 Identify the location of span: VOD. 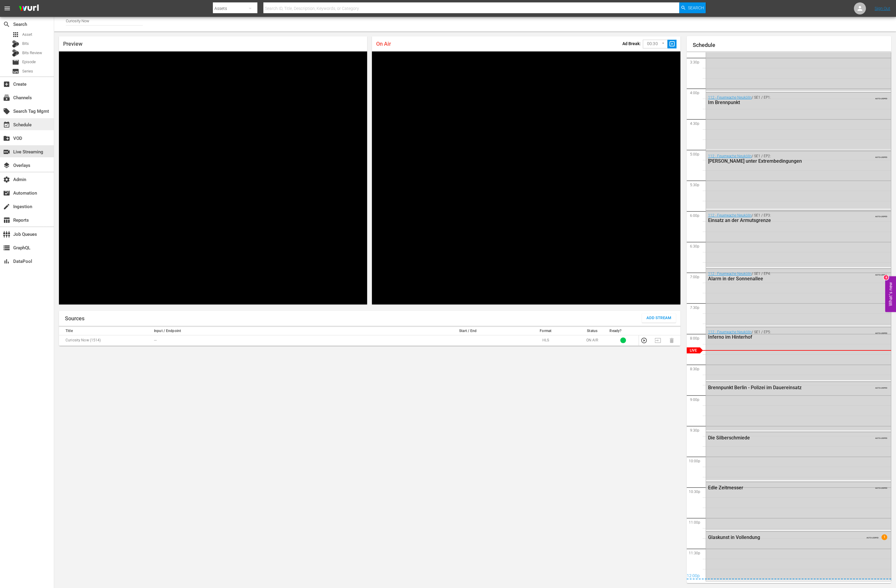
(7, 138).